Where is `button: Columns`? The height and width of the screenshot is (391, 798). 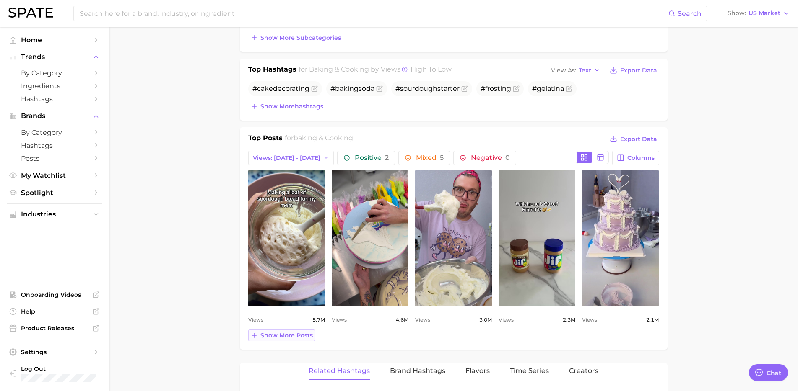 button: Columns is located at coordinates (635, 158).